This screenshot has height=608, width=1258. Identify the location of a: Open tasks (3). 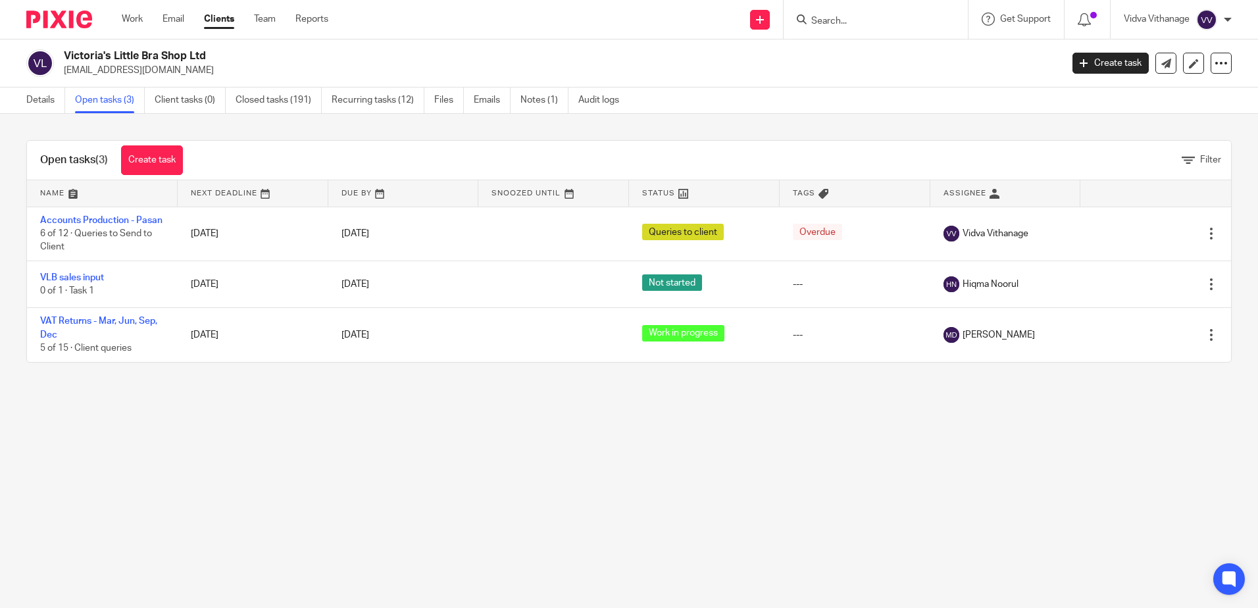
(110, 100).